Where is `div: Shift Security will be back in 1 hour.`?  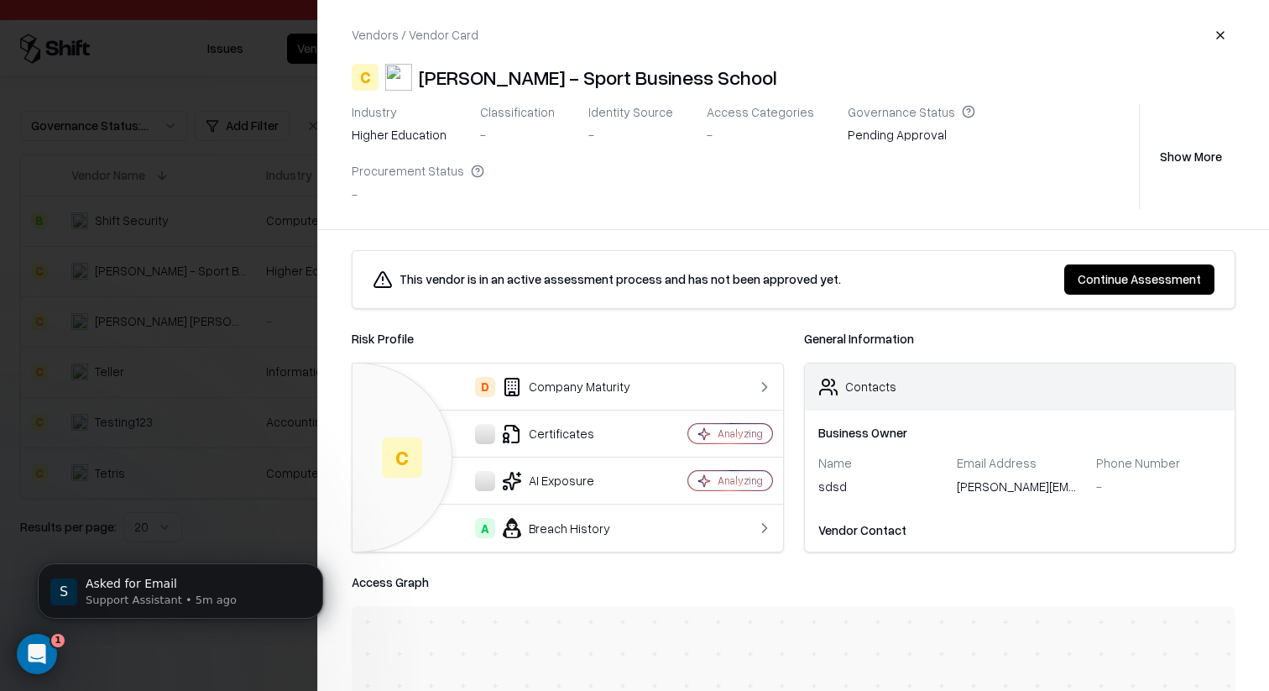 div: Shift Security will be back in 1 hour. is located at coordinates (132, 165).